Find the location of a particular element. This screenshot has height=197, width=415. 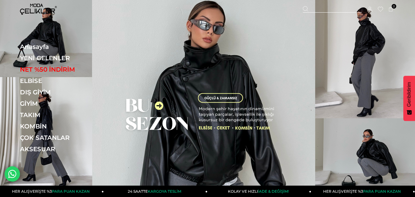

a: HER ALIŞVERİŞTE %3PARA PUAN KAZAN is located at coordinates (363, 191).